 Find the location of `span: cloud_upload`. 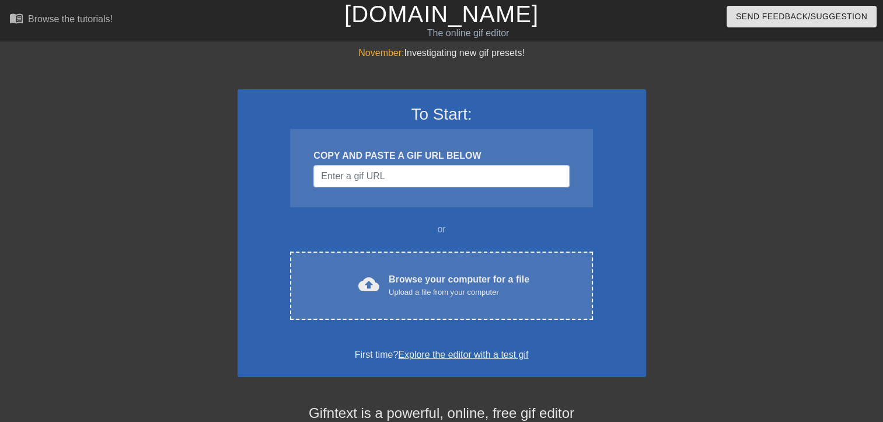

span: cloud_upload is located at coordinates (369, 284).